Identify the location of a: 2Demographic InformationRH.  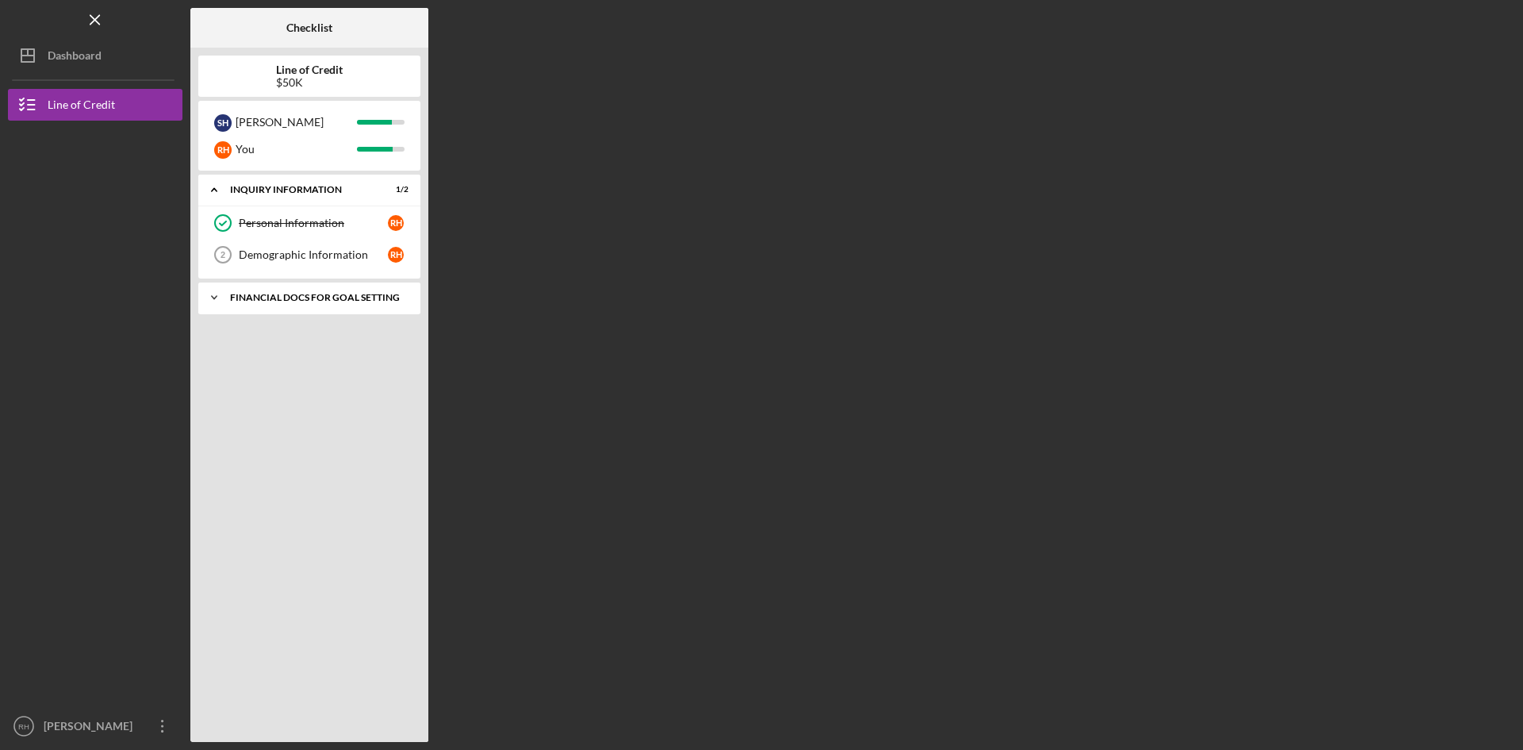
(309, 255).